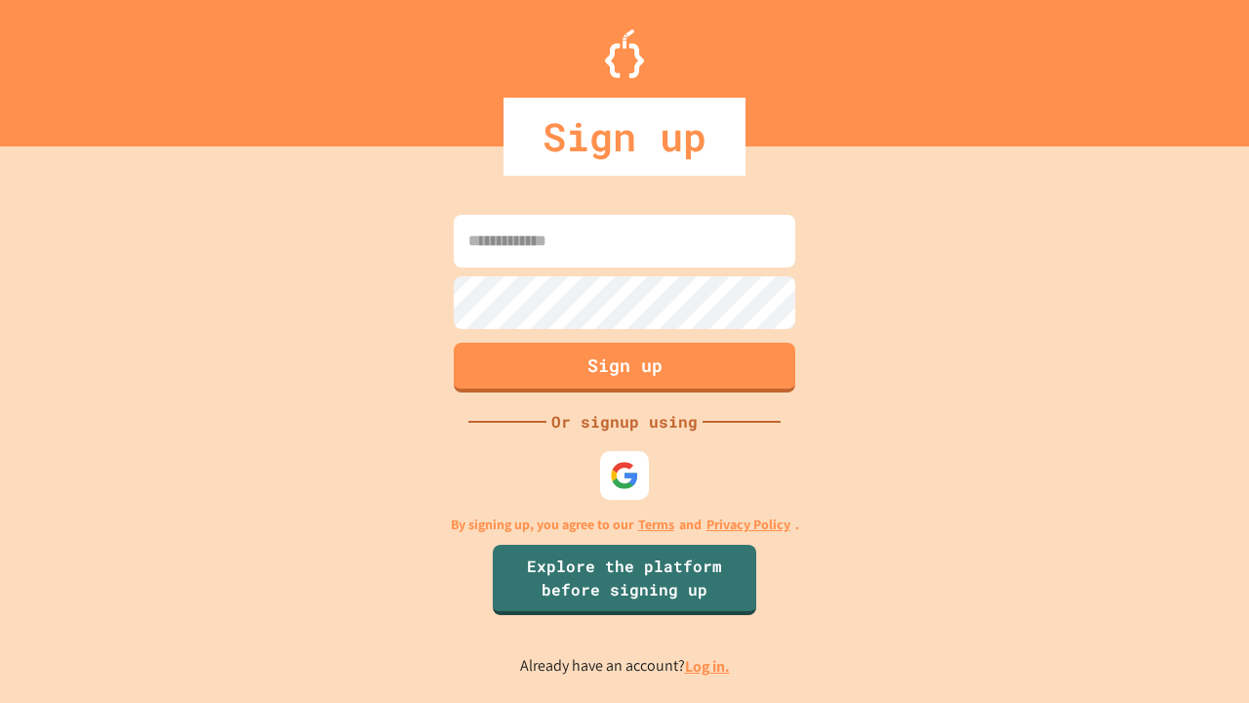 Image resolution: width=1249 pixels, height=703 pixels. Describe the element at coordinates (624, 422) in the screenshot. I see `div: Or signup using` at that location.